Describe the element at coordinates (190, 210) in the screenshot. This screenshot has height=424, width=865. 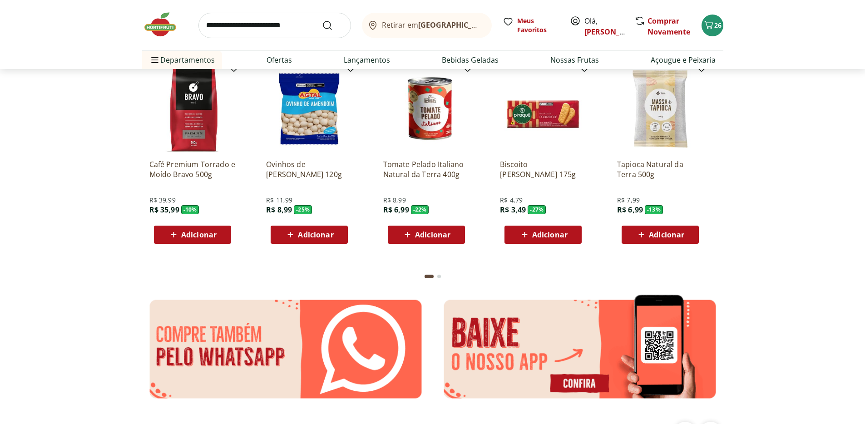
I see `span: - 10 %` at that location.